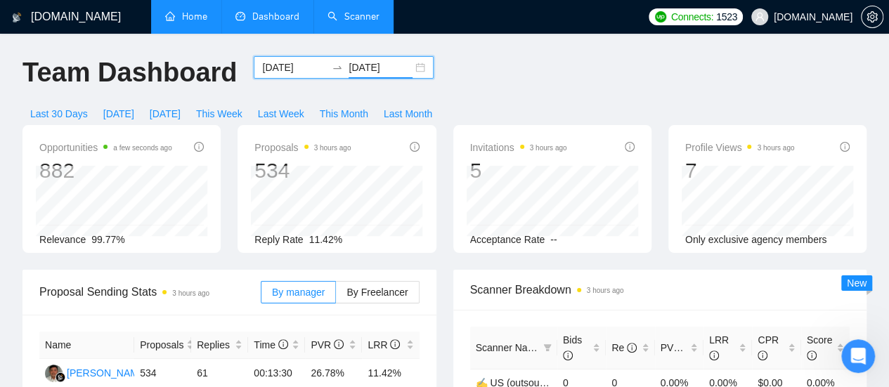  I want to click on span: swap-right, so click(337, 67).